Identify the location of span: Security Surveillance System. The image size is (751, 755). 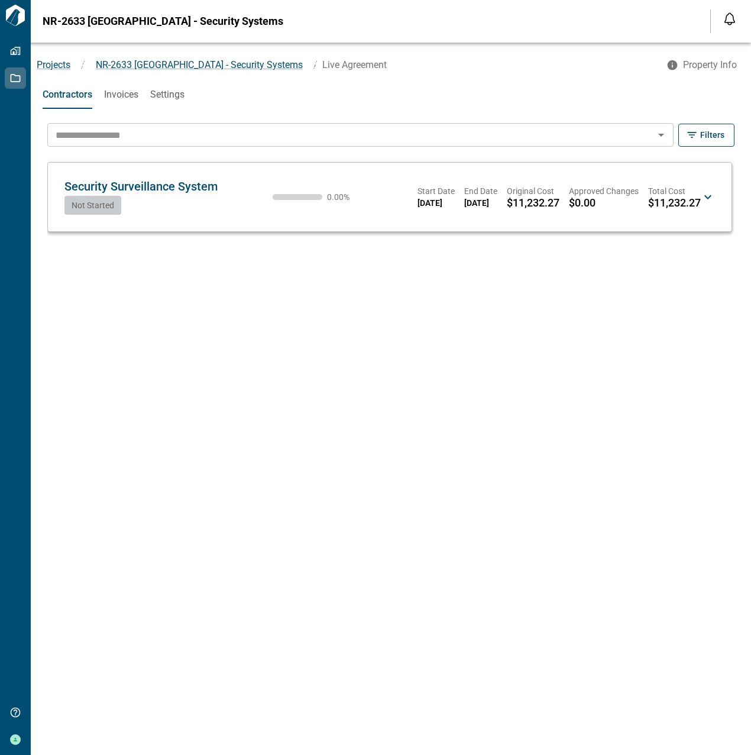
(141, 186).